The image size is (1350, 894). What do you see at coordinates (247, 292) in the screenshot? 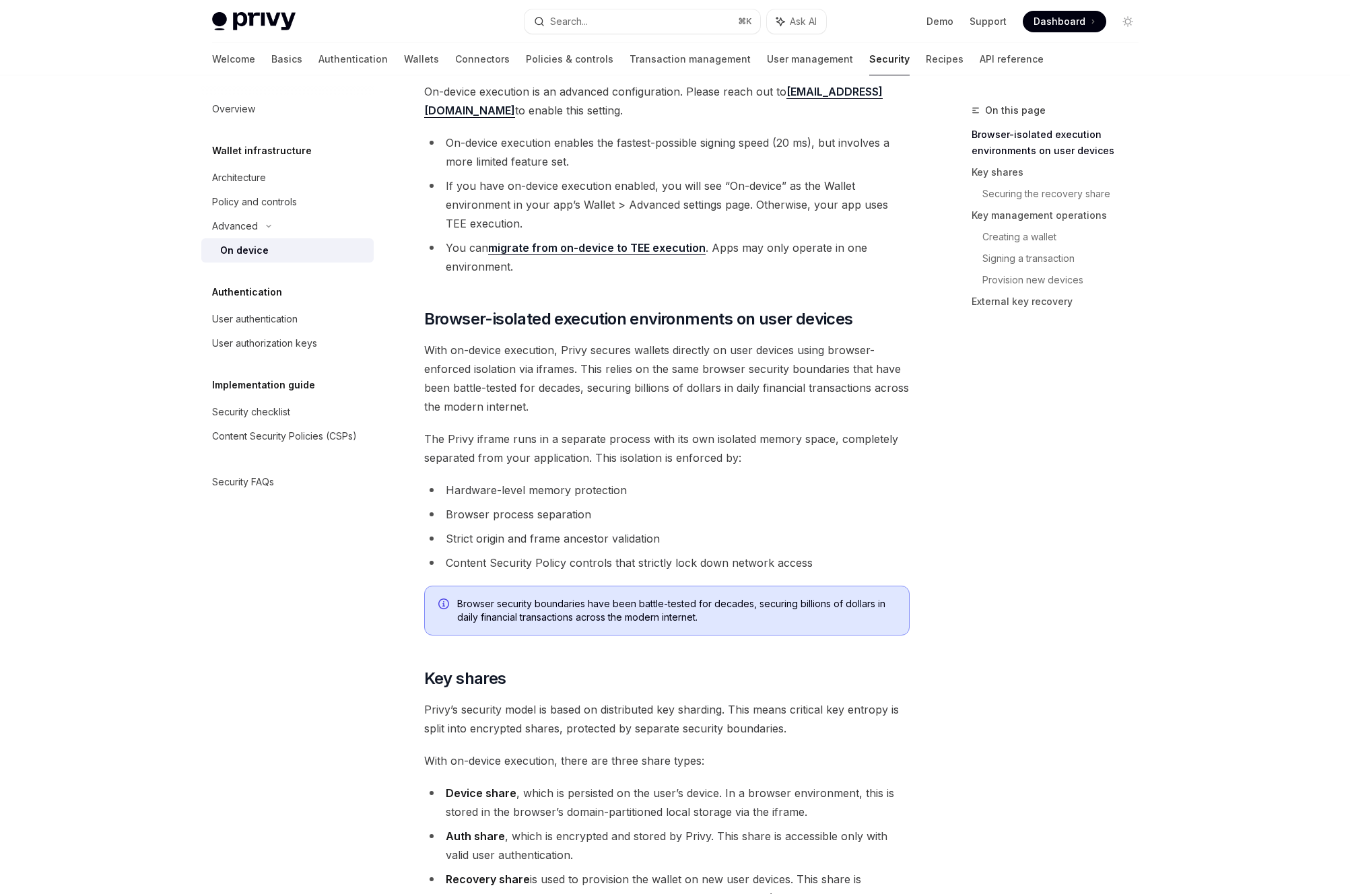
I see `h5: Authentication` at bounding box center [247, 292].